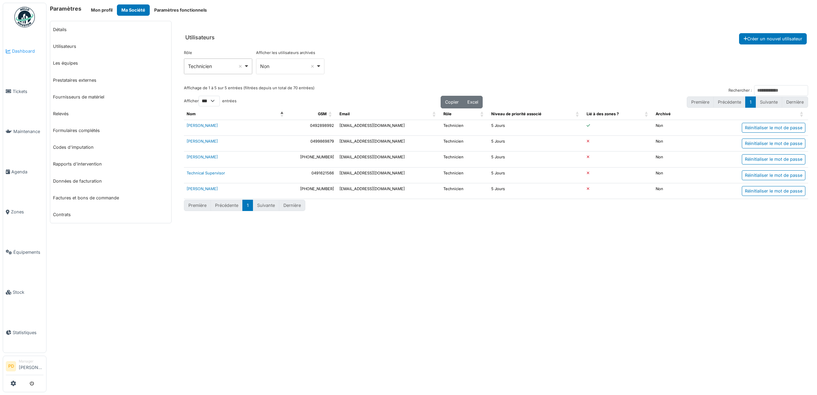 The image size is (817, 395). Describe the element at coordinates (133, 10) in the screenshot. I see `a: Ma Société` at that location.